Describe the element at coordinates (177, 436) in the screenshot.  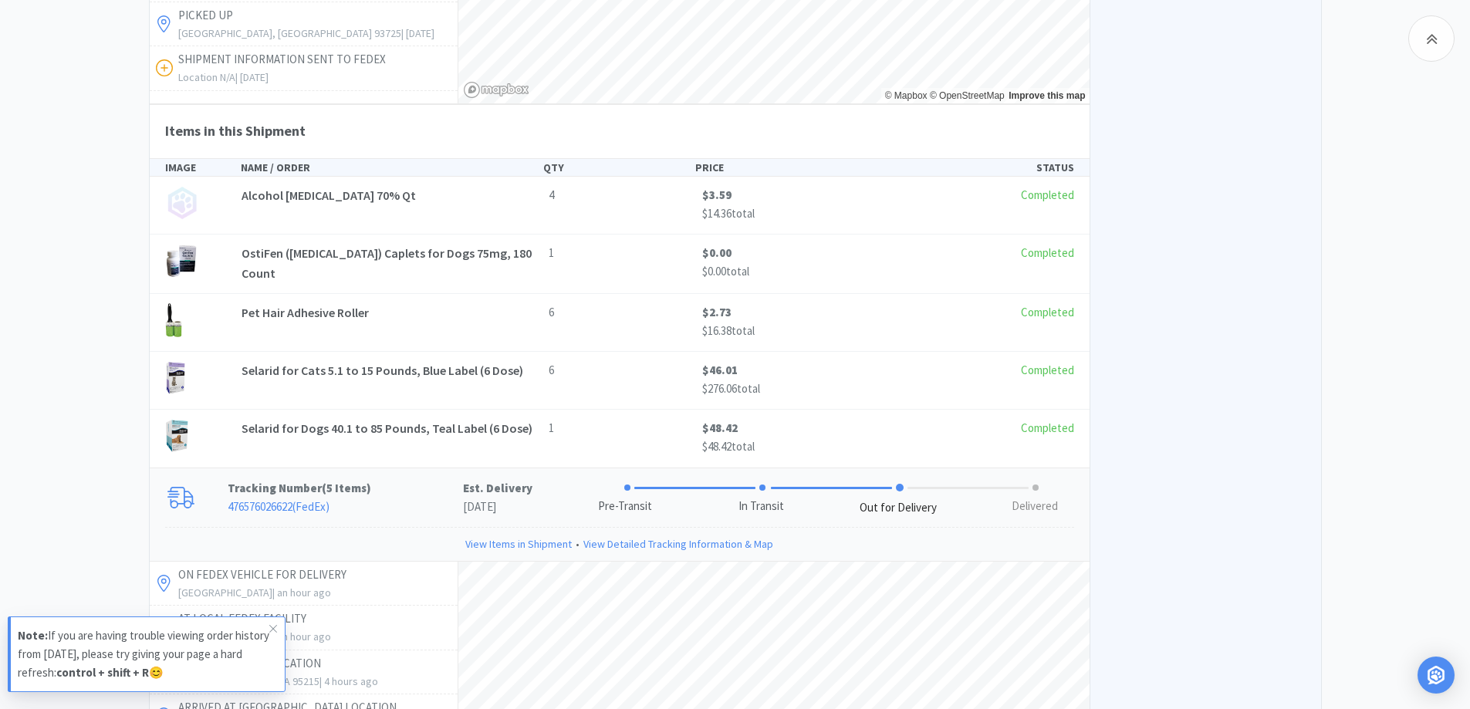
I see `img: f95f3f60ebc9423690fa0c96c4aeb43a_344229.png` at that location.